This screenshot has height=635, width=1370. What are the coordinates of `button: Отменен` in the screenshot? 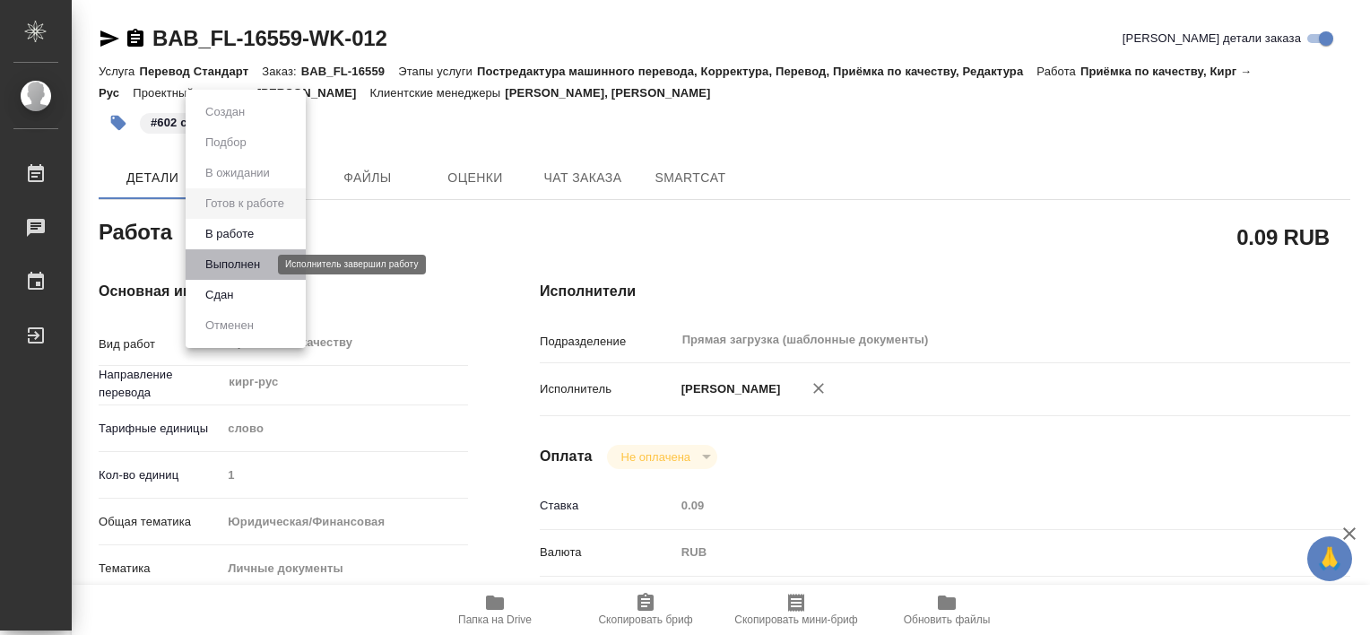 It's located at (230, 326).